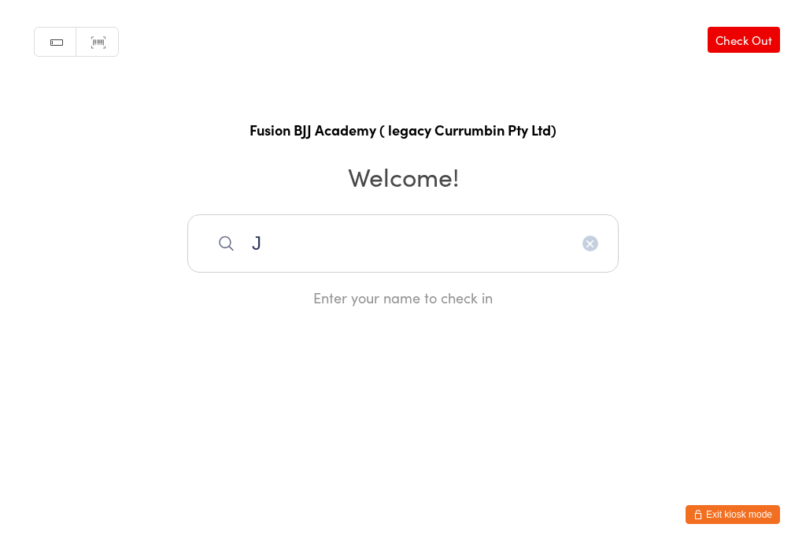 The height and width of the screenshot is (550, 806). I want to click on div: Enter your name to check in, so click(403, 297).